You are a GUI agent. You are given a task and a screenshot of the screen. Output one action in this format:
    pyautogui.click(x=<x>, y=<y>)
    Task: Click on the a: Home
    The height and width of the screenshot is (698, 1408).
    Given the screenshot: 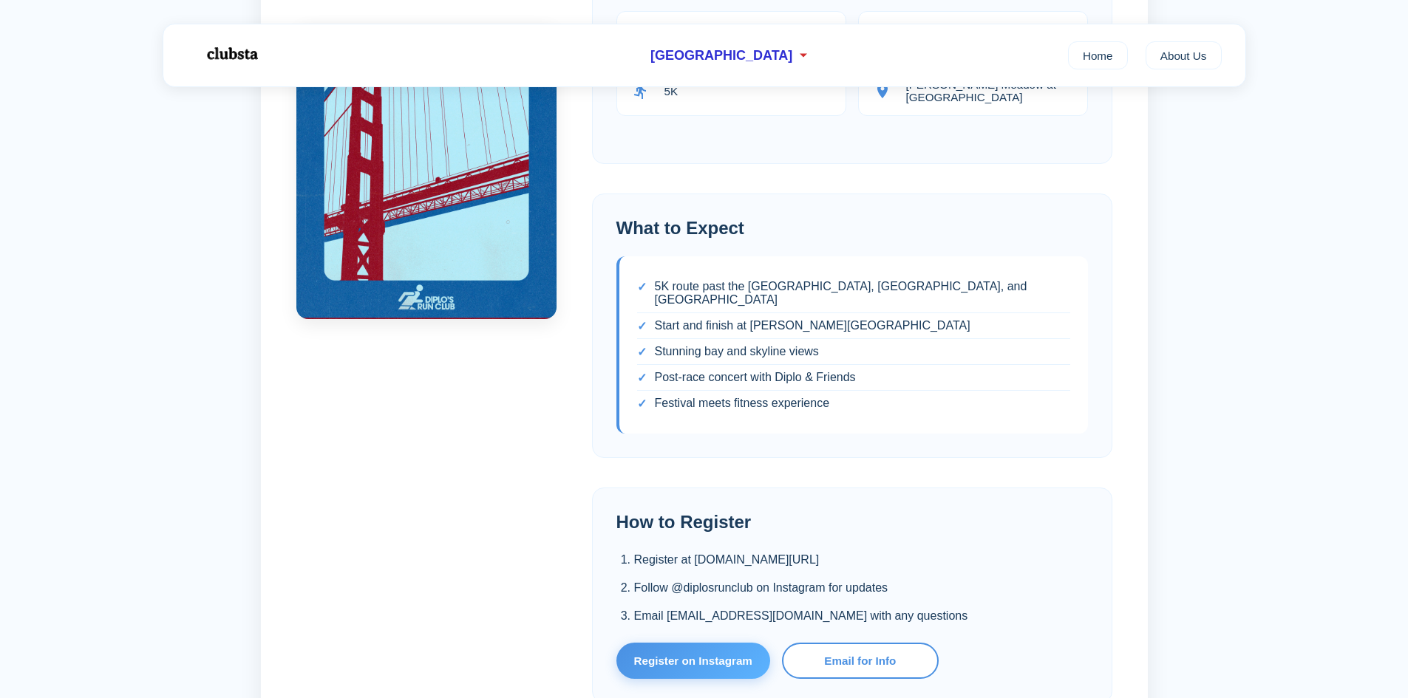 What is the action you would take?
    pyautogui.click(x=1097, y=55)
    